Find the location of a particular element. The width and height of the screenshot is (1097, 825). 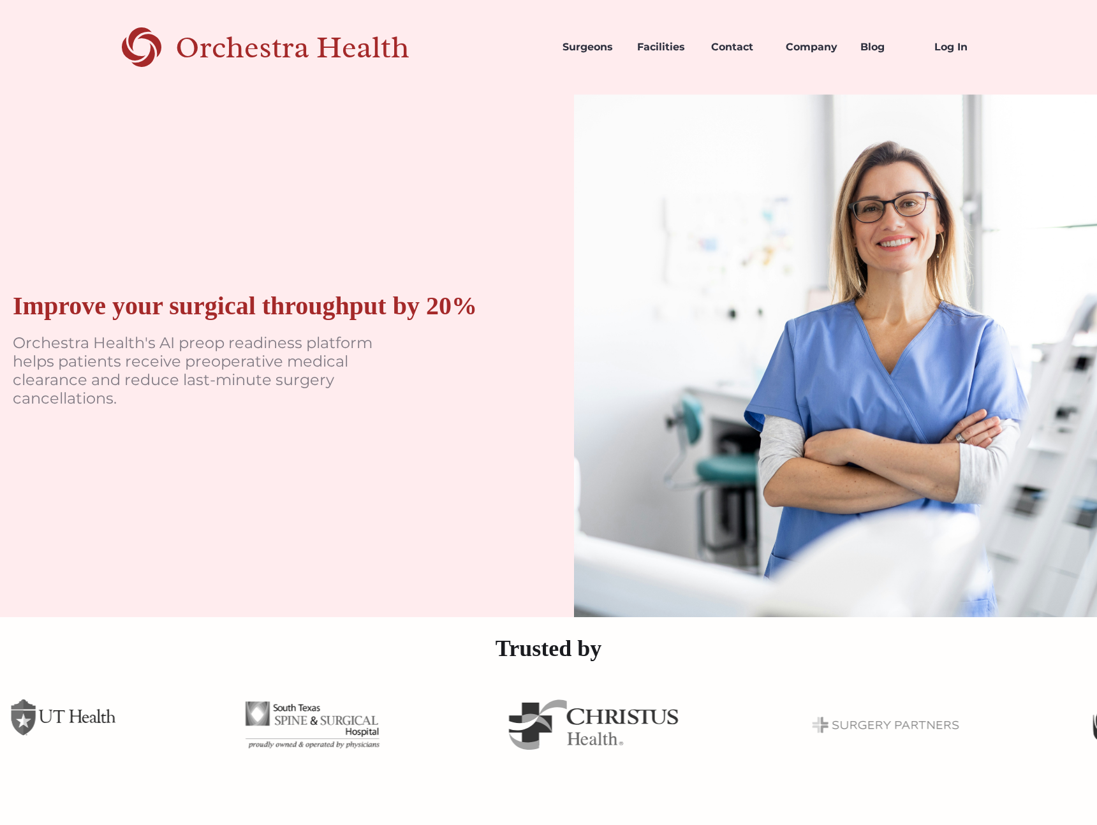

a: home is located at coordinates (276, 47).